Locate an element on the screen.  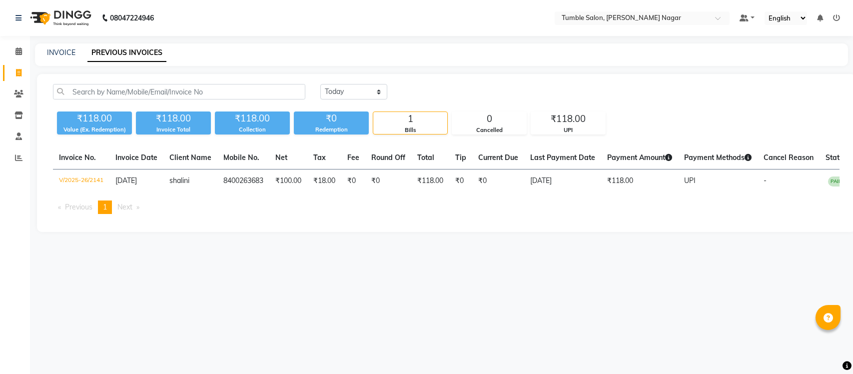
div: 0 is located at coordinates (489, 119).